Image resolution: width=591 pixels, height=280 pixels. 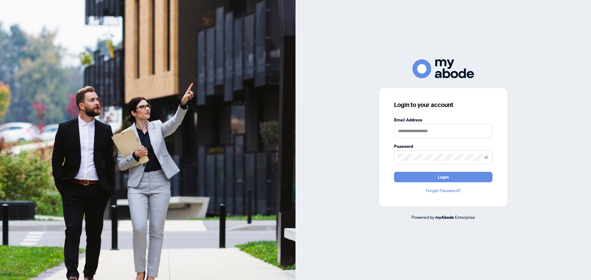 What do you see at coordinates (486, 157) in the screenshot?
I see `span: eye-invisible` at bounding box center [486, 157].